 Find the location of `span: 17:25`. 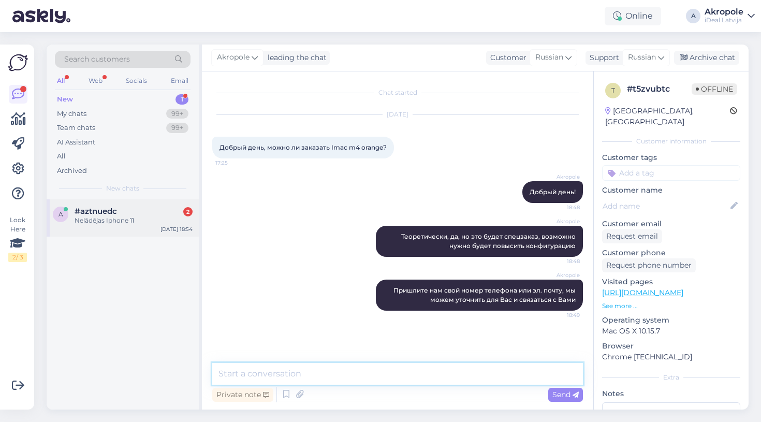

span: 17:25 is located at coordinates (234, 163).